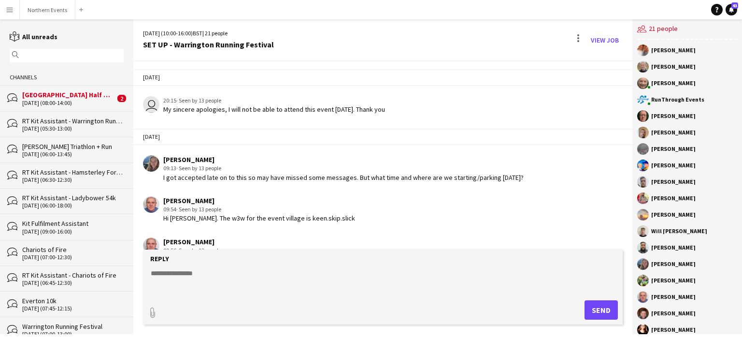 The width and height of the screenshot is (742, 340). Describe the element at coordinates (220, 250) in the screenshot. I see `div: 09:56` at that location.